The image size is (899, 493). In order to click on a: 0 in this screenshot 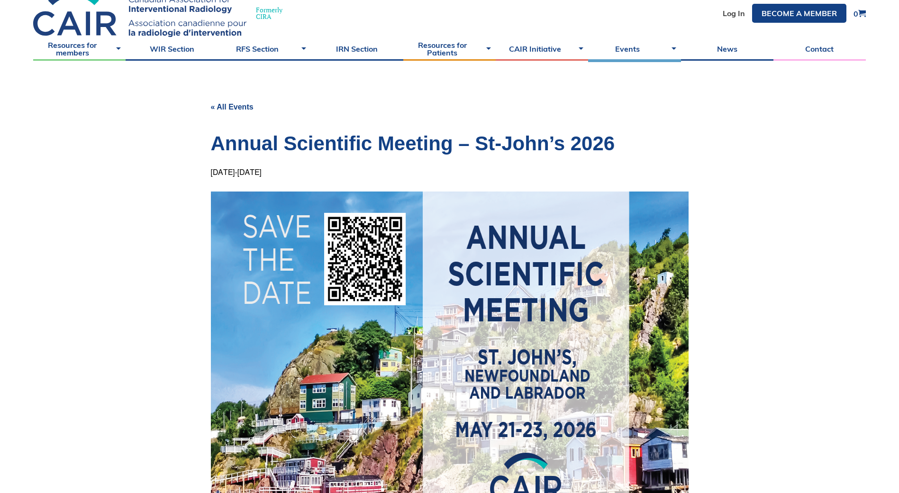, I will do `click(860, 13)`.